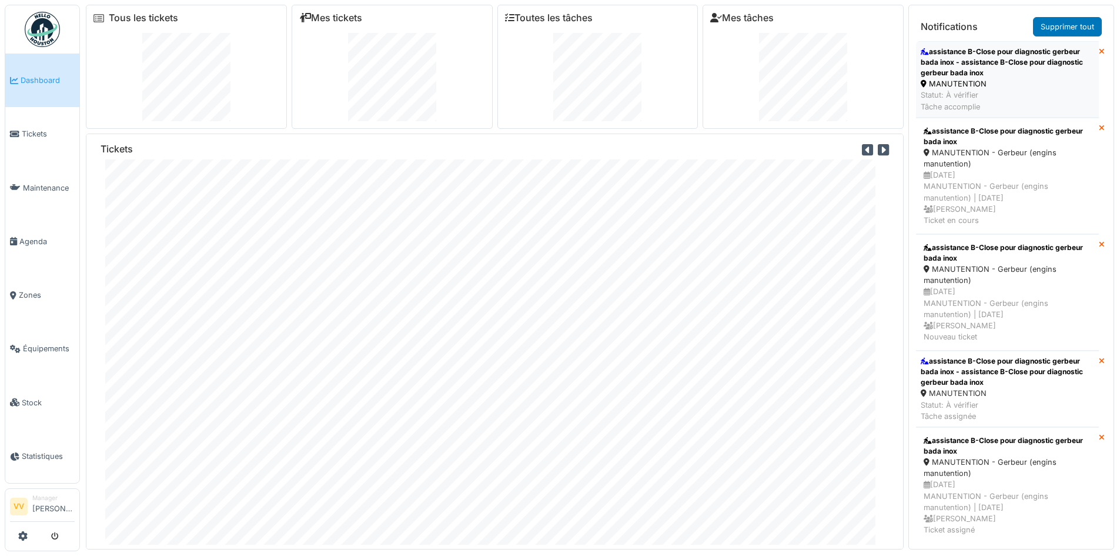 This screenshot has height=556, width=1120. I want to click on a: Agenda, so click(42, 241).